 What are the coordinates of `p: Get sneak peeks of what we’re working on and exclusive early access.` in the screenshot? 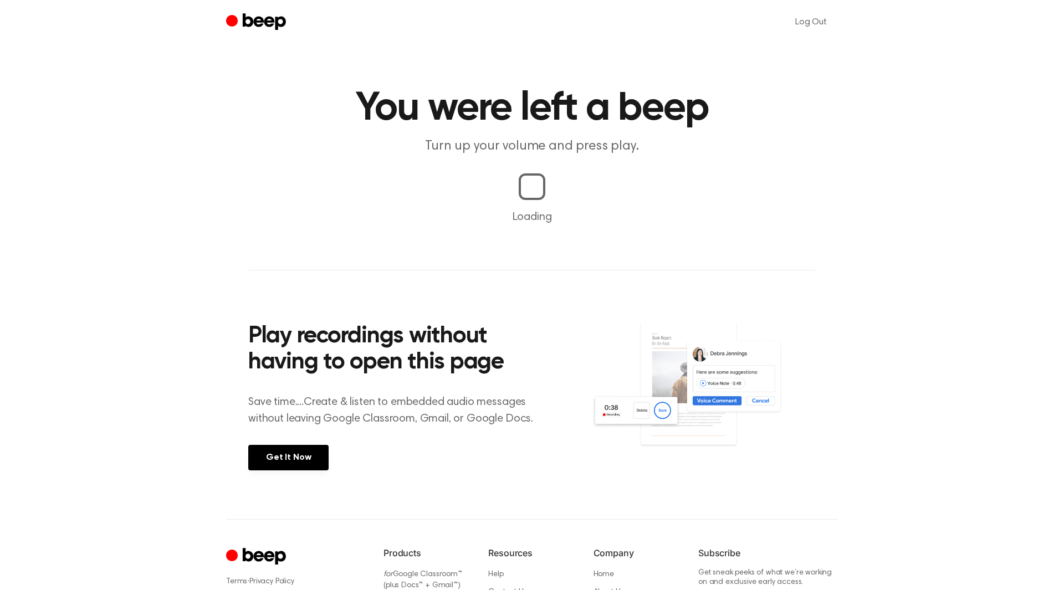 It's located at (768, 578).